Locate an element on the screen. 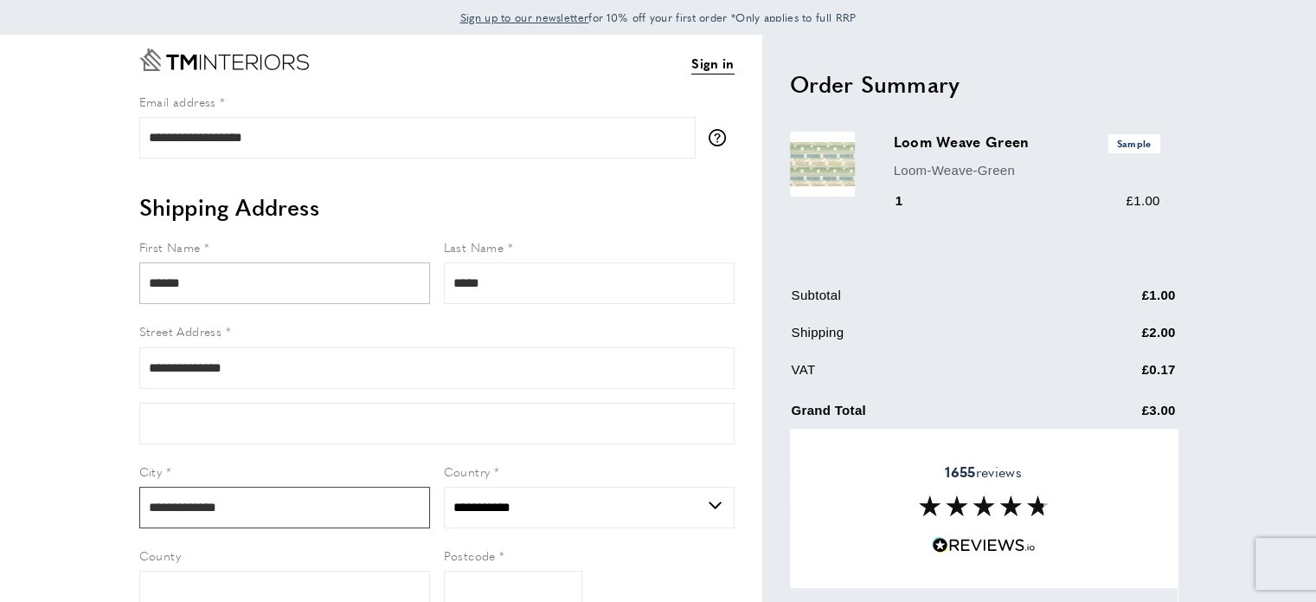 The image size is (1316, 602). span: Email address is located at coordinates (177, 101).